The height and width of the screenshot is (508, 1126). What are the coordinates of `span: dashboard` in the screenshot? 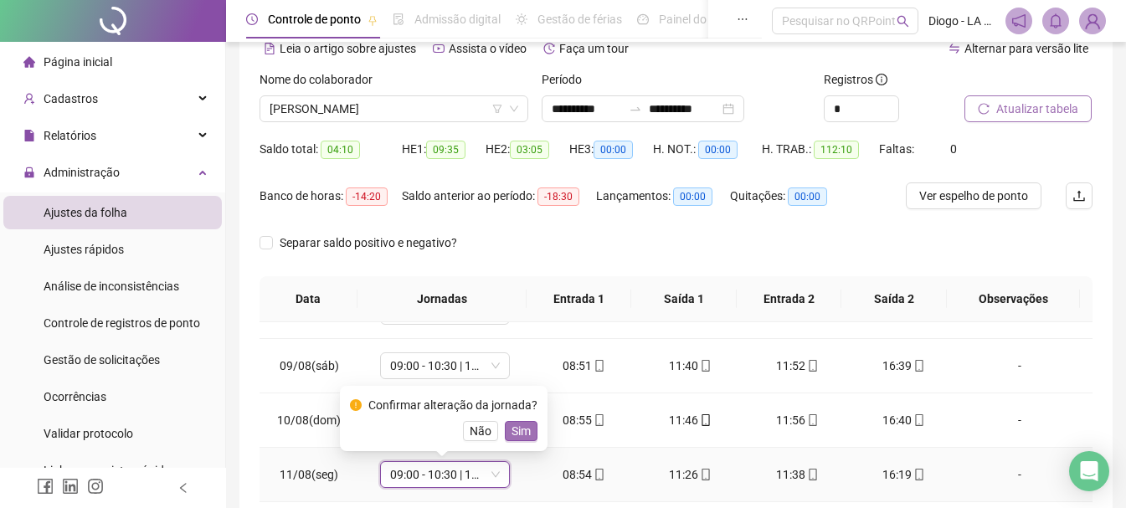 It's located at (643, 19).